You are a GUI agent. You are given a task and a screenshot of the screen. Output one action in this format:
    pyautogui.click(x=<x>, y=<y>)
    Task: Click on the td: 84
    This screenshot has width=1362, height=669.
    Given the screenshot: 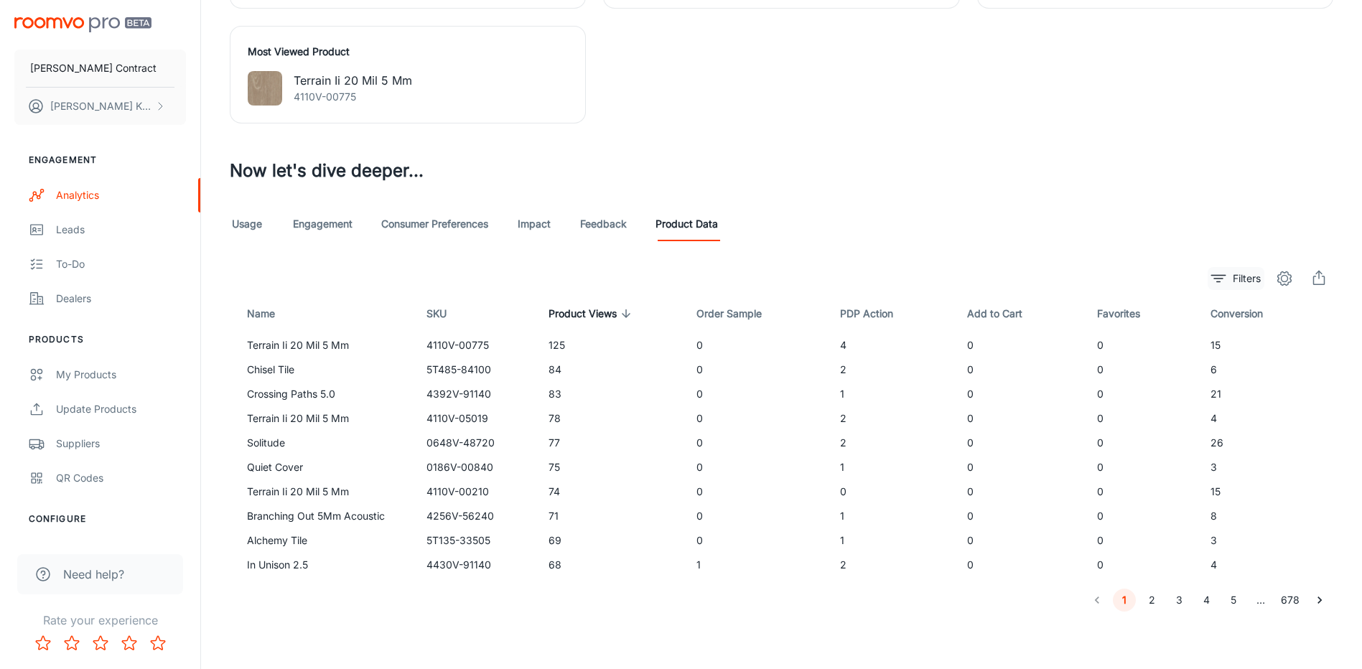 What is the action you would take?
    pyautogui.click(x=610, y=370)
    